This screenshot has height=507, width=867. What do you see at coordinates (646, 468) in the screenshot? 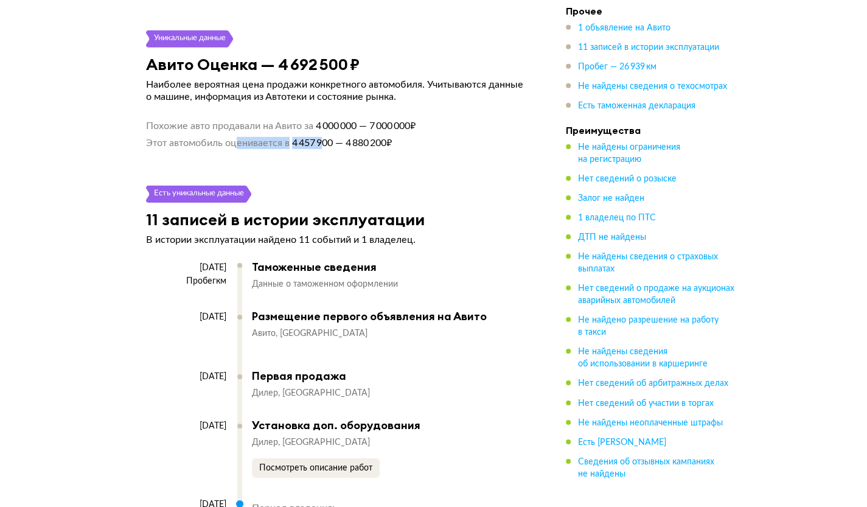
I see `span: Сведения об отзывных кампаниях не найдены` at bounding box center [646, 468].